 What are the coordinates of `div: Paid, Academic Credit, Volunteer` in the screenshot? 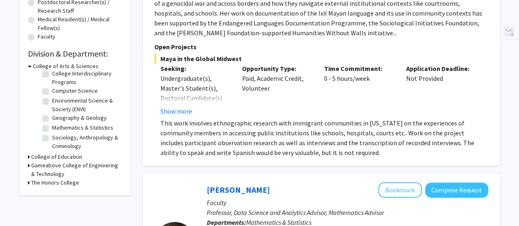 It's located at (277, 90).